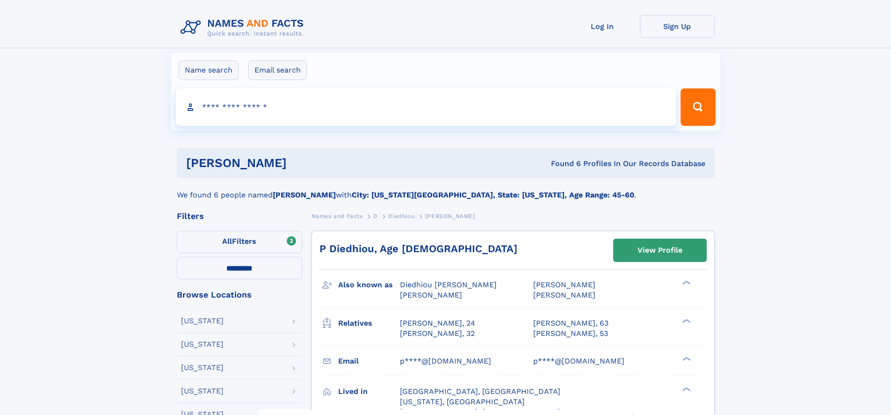 The width and height of the screenshot is (891, 415). What do you see at coordinates (660, 250) in the screenshot?
I see `div: View Profile` at bounding box center [660, 250].